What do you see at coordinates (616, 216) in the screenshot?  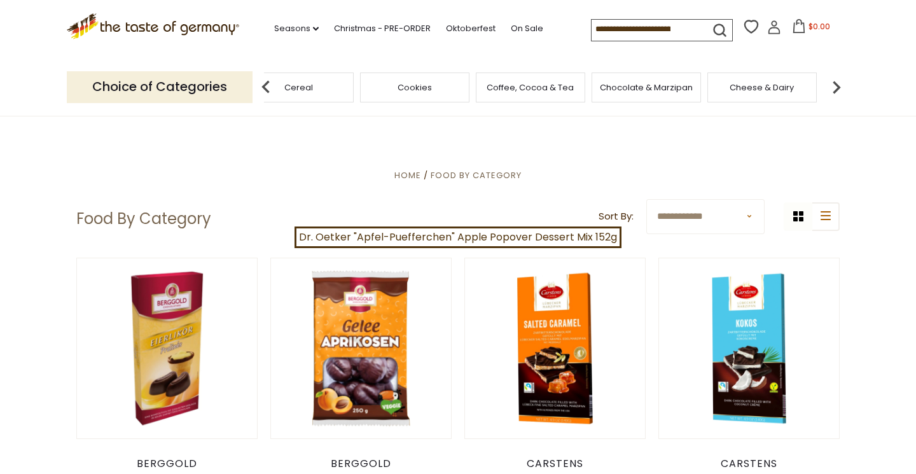 I see `label: Sort By:` at bounding box center [616, 216].